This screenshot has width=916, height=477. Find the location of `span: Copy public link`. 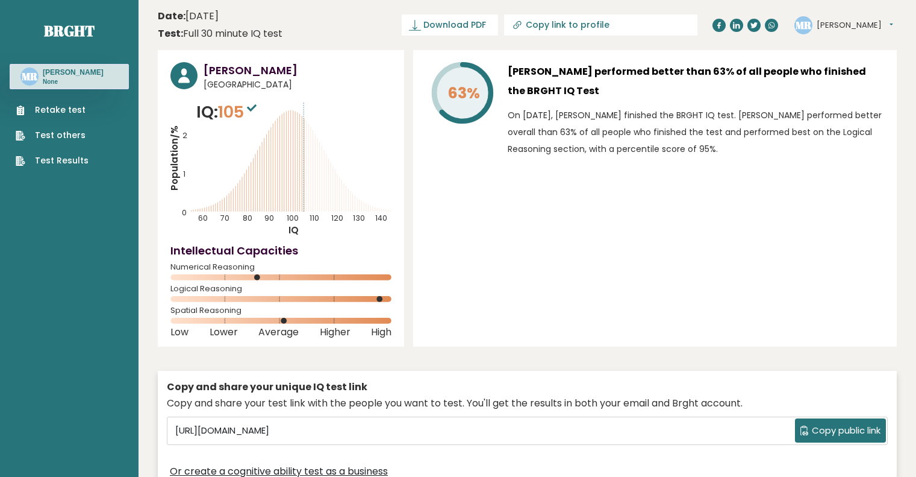

span: Copy public link is located at coordinates (846, 430).